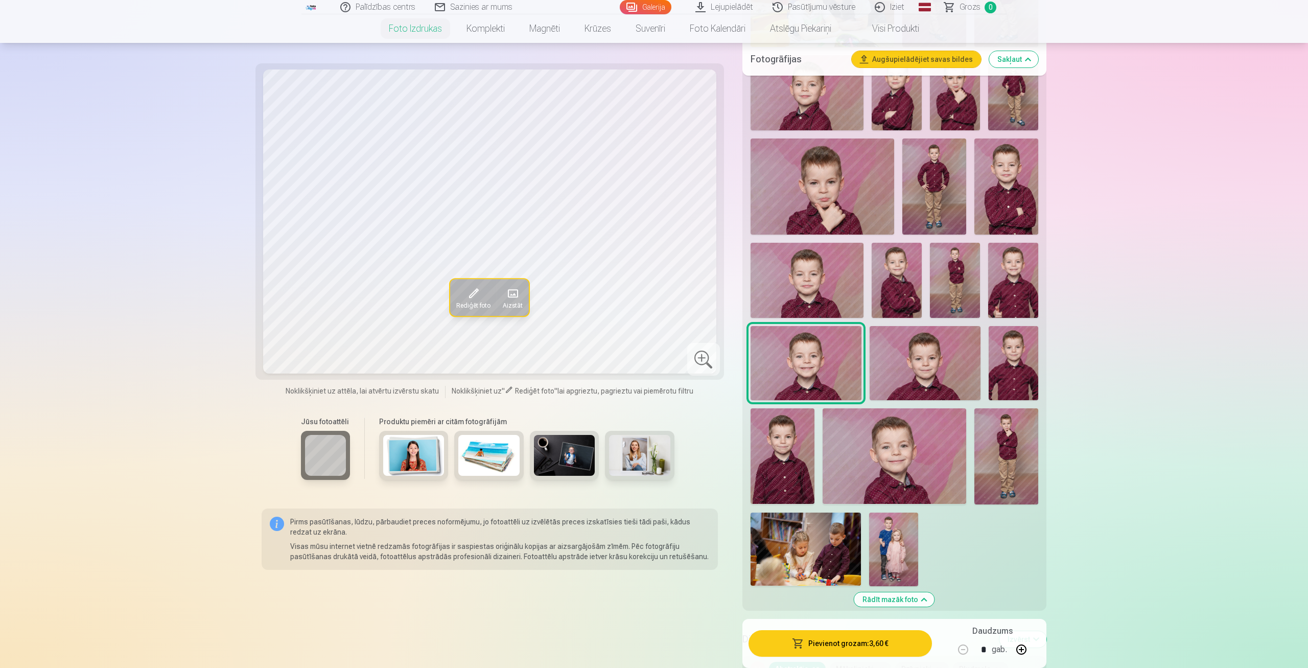 The image size is (1308, 668). I want to click on p: Visas mūsu internet vietnē redzamās fotogrāfijas ir saspiestas oriģinālu kopijas ar aizsargājošām..., so click(500, 551).